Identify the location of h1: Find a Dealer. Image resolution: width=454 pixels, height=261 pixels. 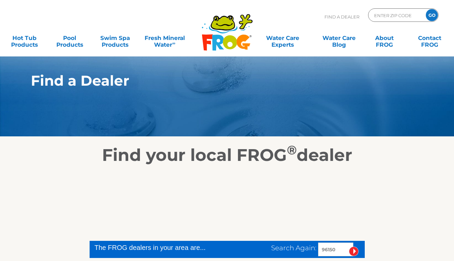
(211, 80).